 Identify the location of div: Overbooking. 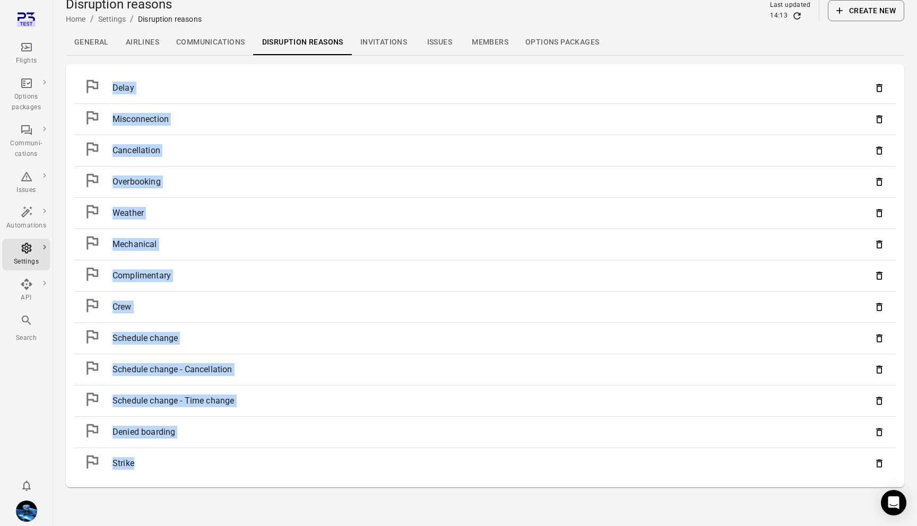
(492, 182).